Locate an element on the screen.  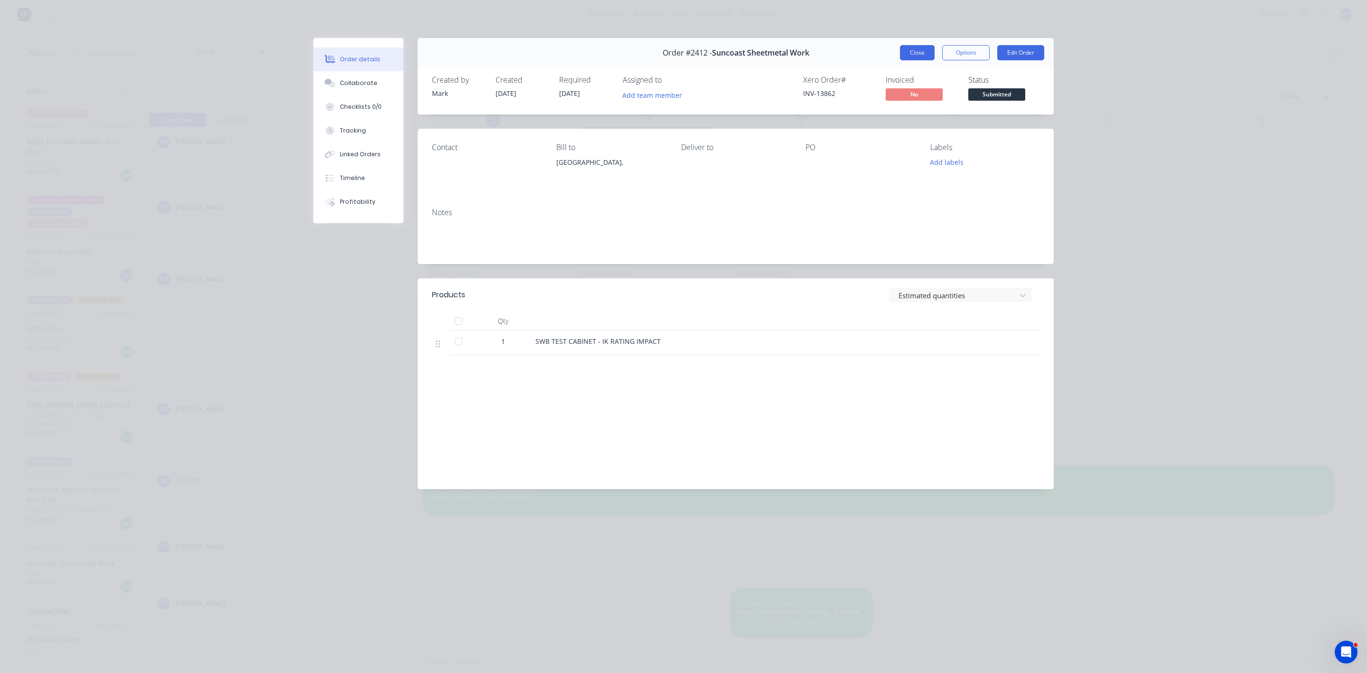
div: Contact is located at coordinates (487, 147).